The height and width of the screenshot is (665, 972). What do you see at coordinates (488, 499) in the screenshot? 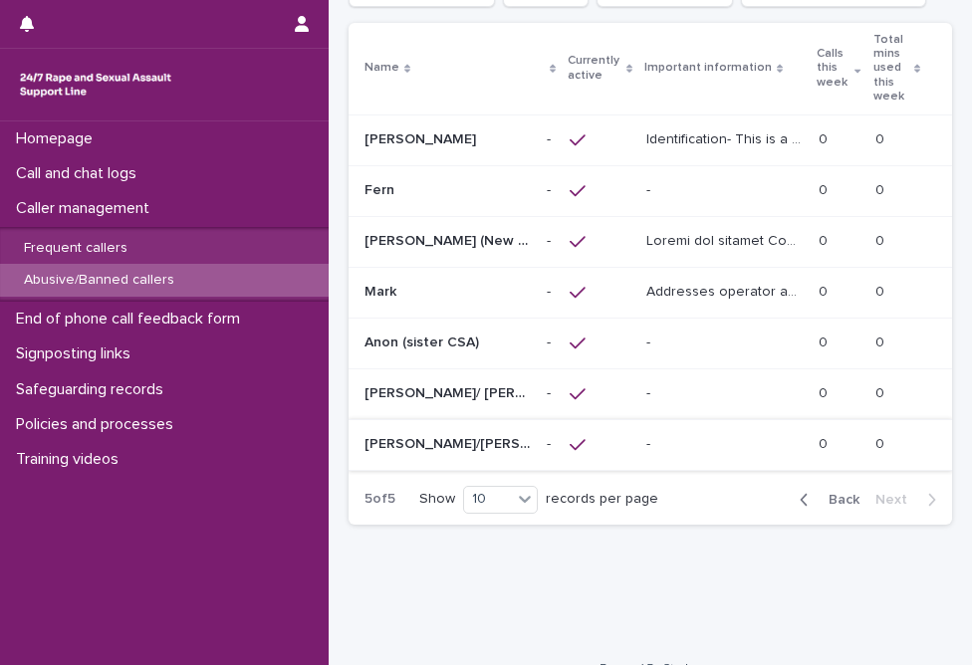
I see `div: 10` at bounding box center [488, 499].